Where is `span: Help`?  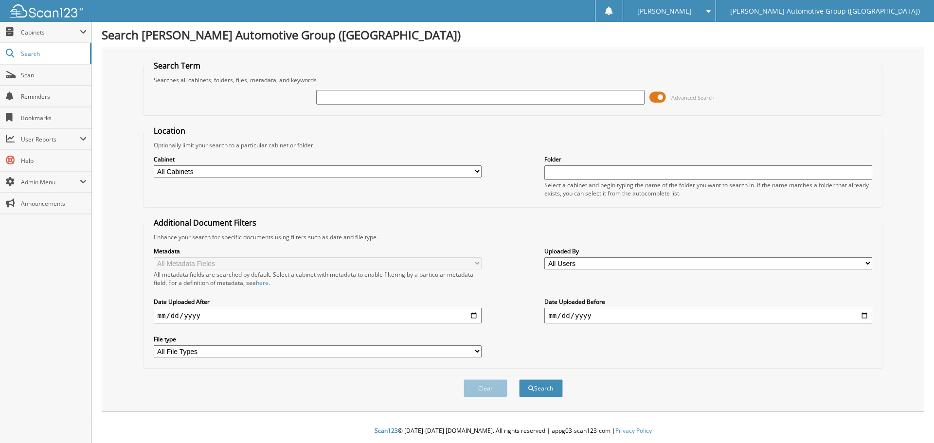 span: Help is located at coordinates (53, 160).